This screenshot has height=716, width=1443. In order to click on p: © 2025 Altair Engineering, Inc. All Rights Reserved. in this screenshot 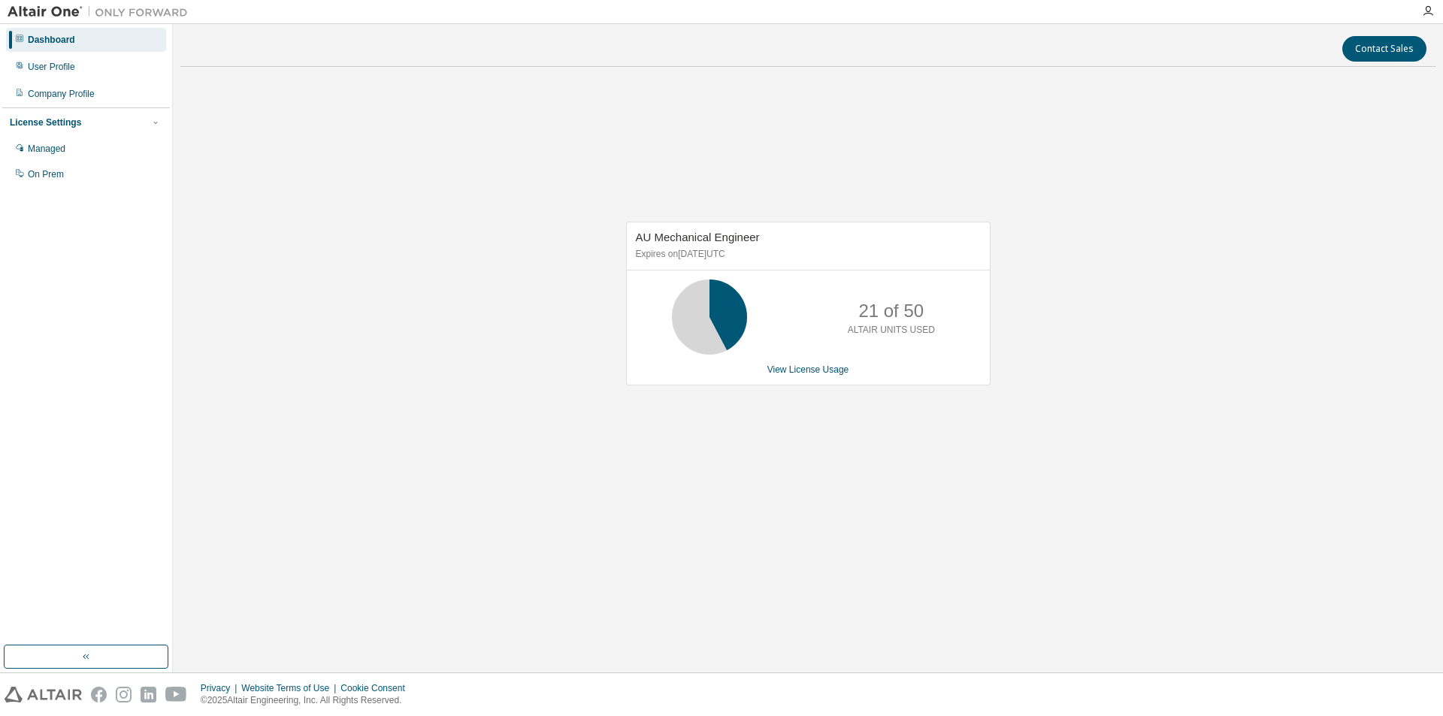, I will do `click(307, 700)`.